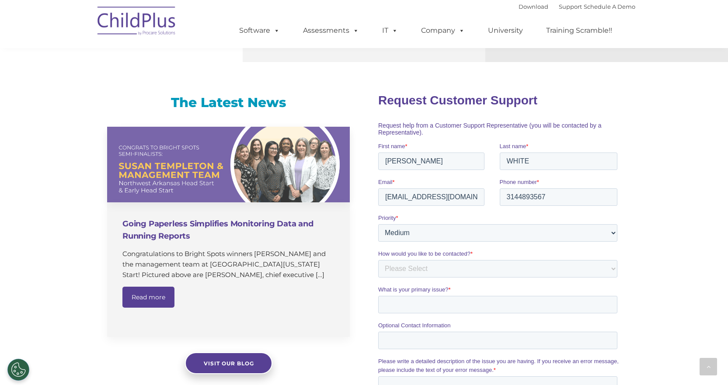 This screenshot has height=385, width=728. What do you see at coordinates (230, 230) in the screenshot?
I see `h4: Going Paperless Simplifies Monitoring Data and Running Reports` at bounding box center [230, 230].